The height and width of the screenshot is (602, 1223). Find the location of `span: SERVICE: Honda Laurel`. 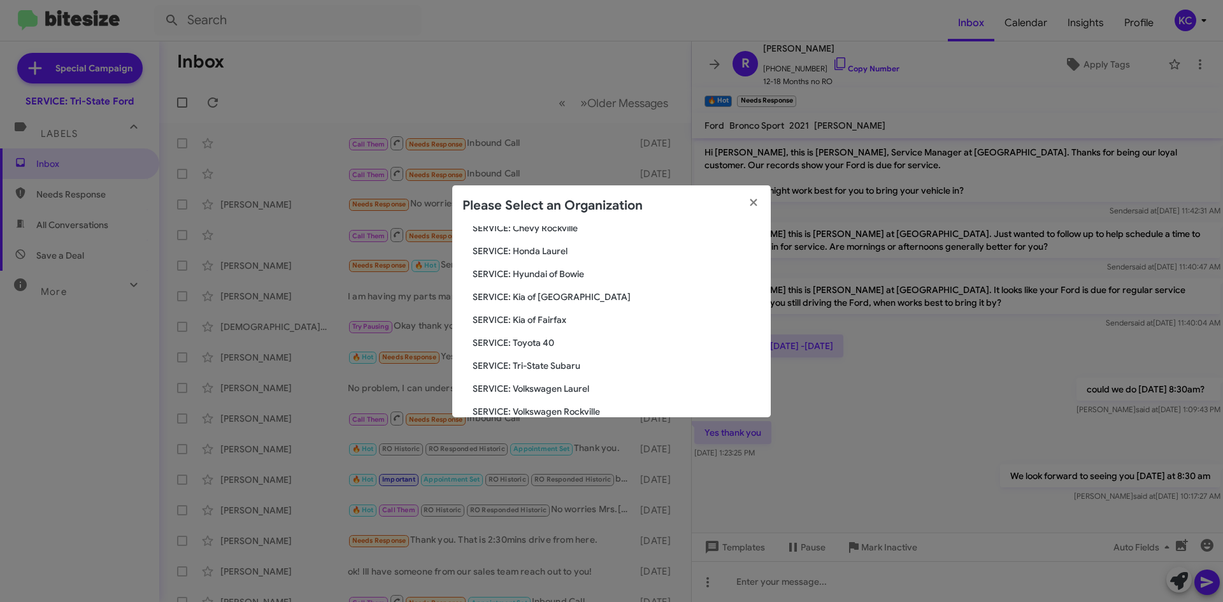

span: SERVICE: Honda Laurel is located at coordinates (617, 251).